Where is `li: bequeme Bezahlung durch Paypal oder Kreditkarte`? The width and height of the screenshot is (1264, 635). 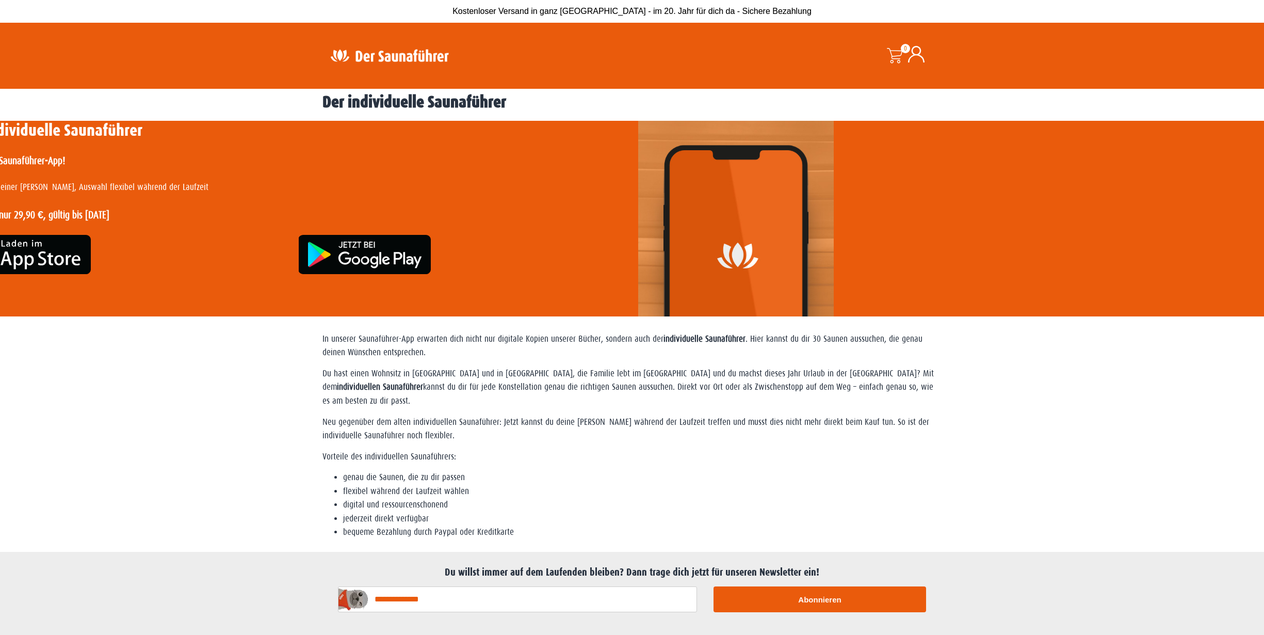
li: bequeme Bezahlung durch Paypal oder Kreditkarte is located at coordinates (643, 532).